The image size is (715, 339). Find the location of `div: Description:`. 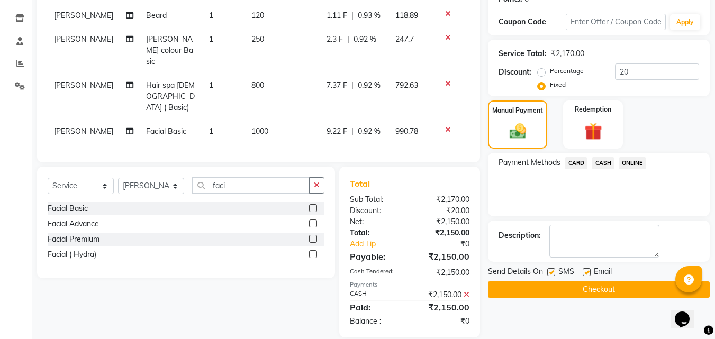

div: Description: is located at coordinates (520, 235).